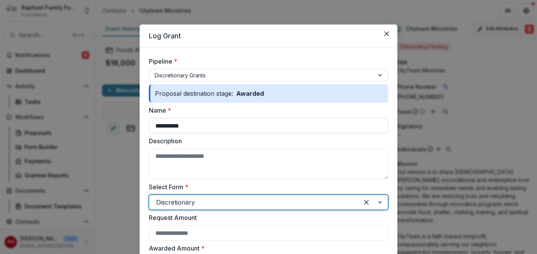 This screenshot has width=537, height=254. Describe the element at coordinates (266, 218) in the screenshot. I see `label: Request Amount` at that location.